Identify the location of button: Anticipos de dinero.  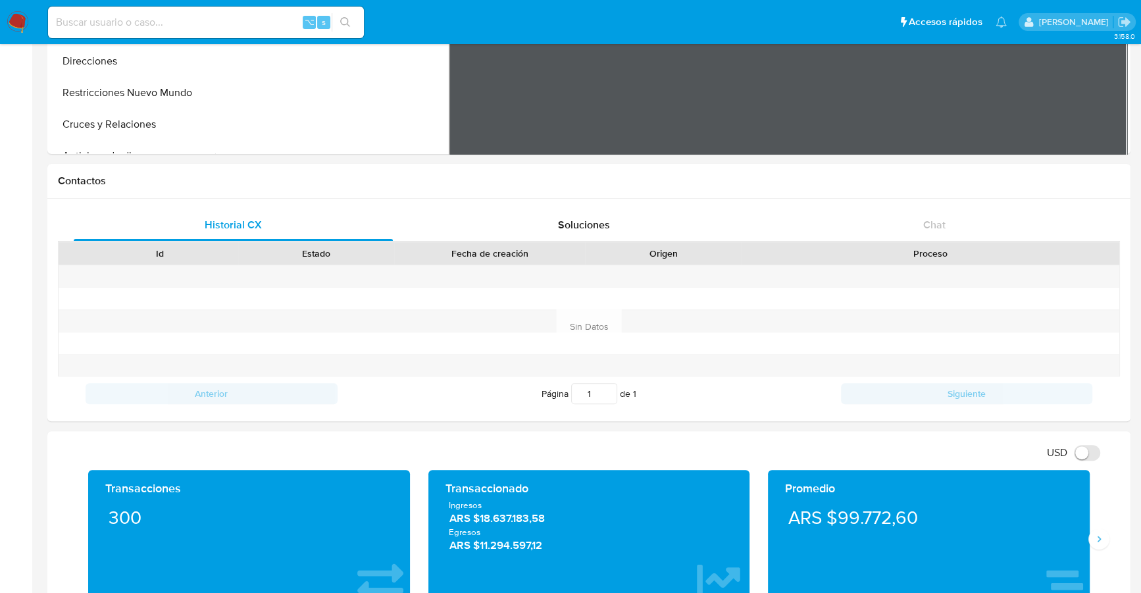
(133, 156).